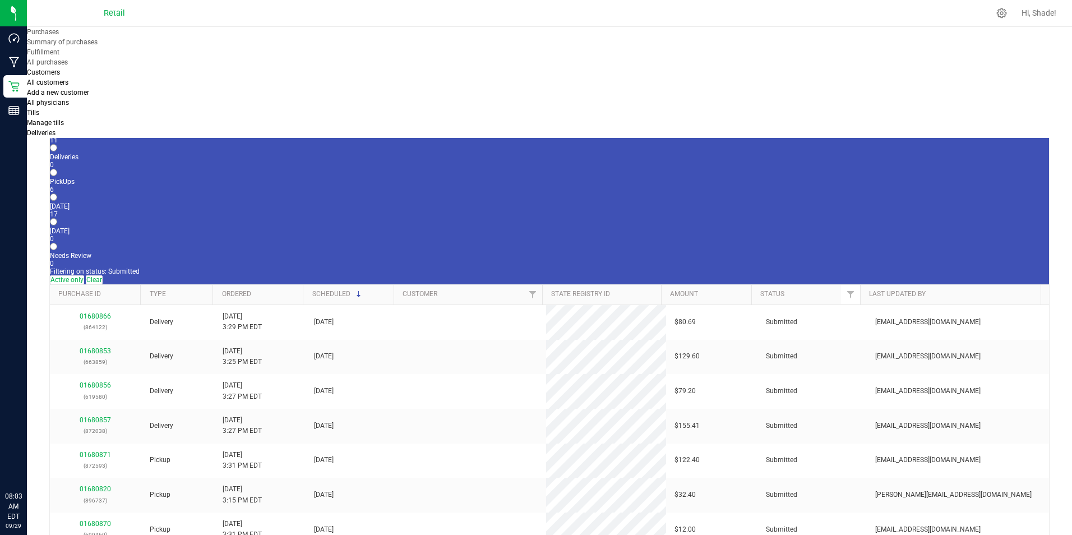 Image resolution: width=1072 pixels, height=535 pixels. Describe the element at coordinates (41, 133) in the screenshot. I see `a: Deliveries` at that location.